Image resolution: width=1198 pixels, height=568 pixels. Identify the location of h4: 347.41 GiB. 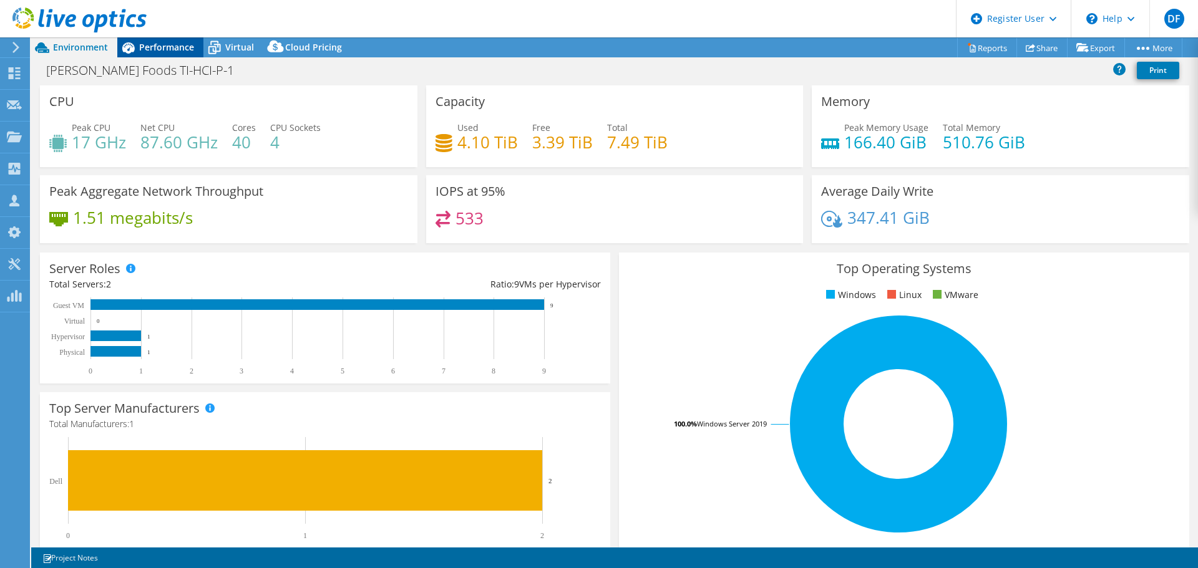
(888, 218).